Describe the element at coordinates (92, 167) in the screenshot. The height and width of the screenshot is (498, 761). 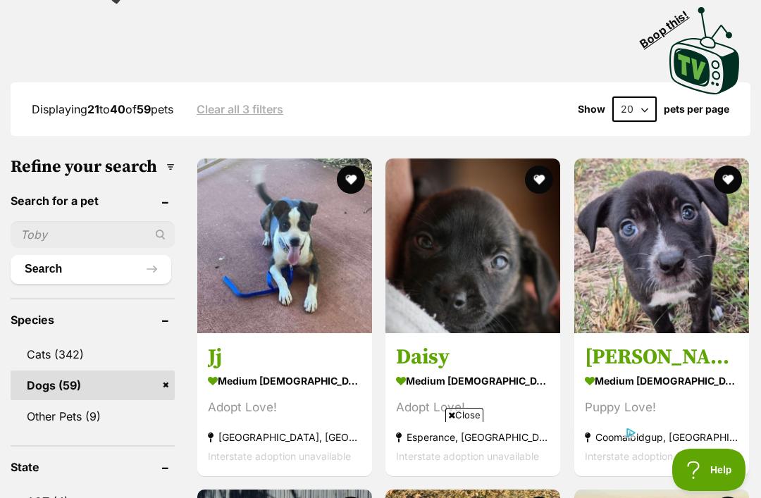
I see `h3: Refine your search` at that location.